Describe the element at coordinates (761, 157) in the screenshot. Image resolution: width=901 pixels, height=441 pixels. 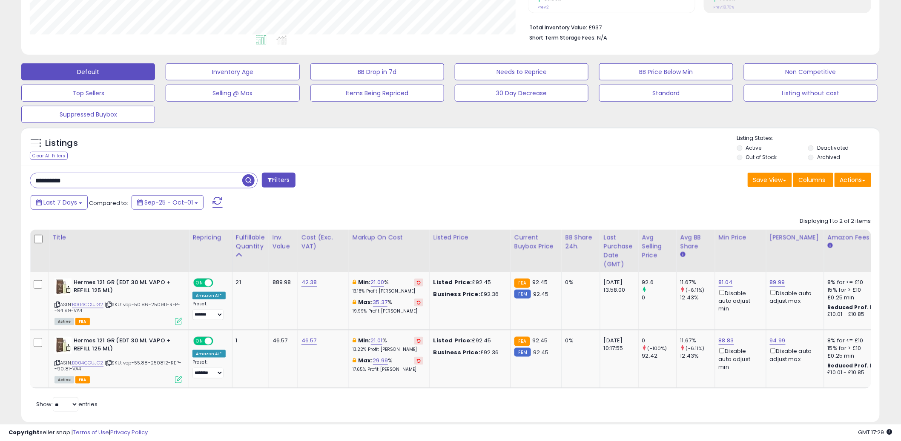
I see `label: Out of Stock` at that location.